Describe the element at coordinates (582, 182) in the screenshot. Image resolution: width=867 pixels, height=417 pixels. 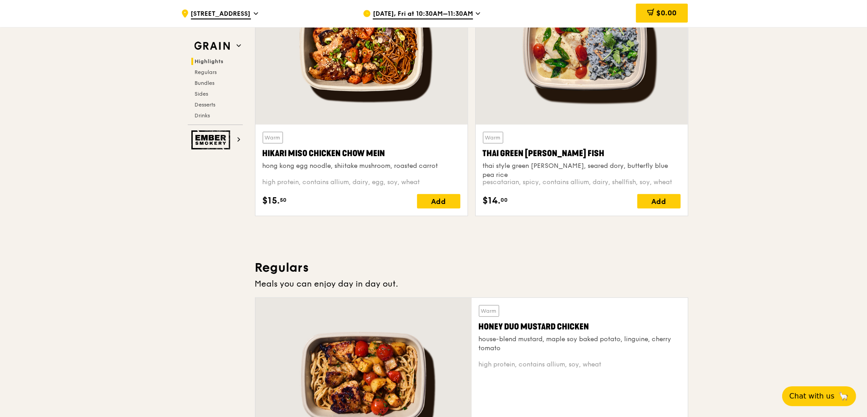
I see `div: pescatarian, spicy, contains allium, dairy, shellfish, soy, wheat` at that location.